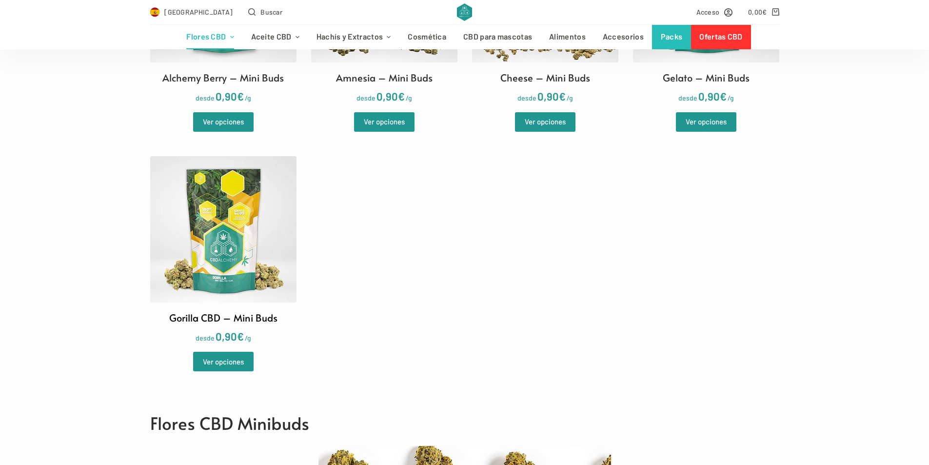 Image resolution: width=929 pixels, height=465 pixels. What do you see at coordinates (192, 12) in the screenshot?
I see `a: Select Country` at bounding box center [192, 12].